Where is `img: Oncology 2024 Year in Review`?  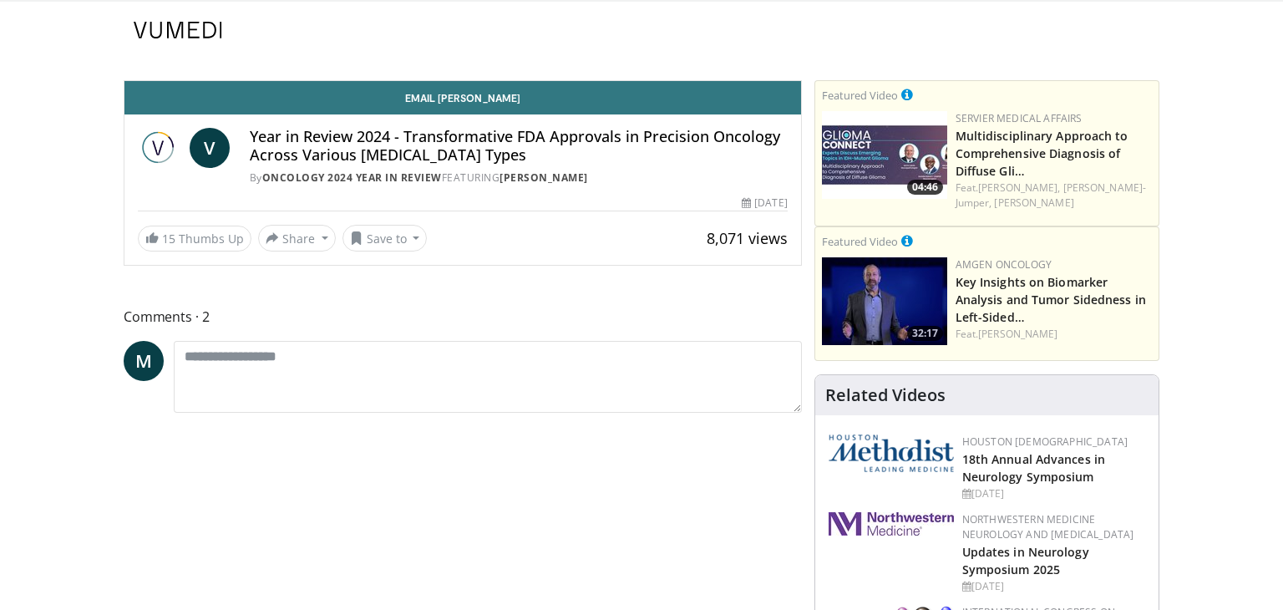
img: Oncology 2024 Year in Review is located at coordinates (160, 148).